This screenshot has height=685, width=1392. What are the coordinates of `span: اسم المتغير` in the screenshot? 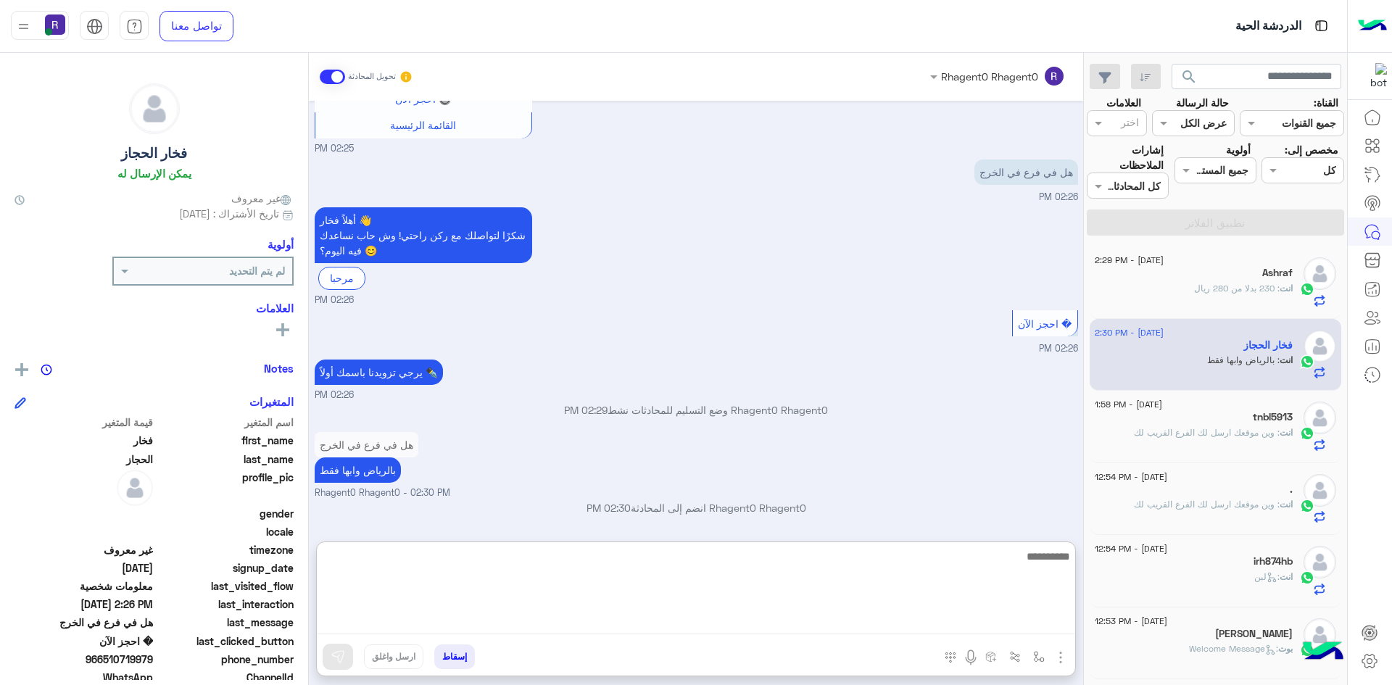 It's located at (225, 422).